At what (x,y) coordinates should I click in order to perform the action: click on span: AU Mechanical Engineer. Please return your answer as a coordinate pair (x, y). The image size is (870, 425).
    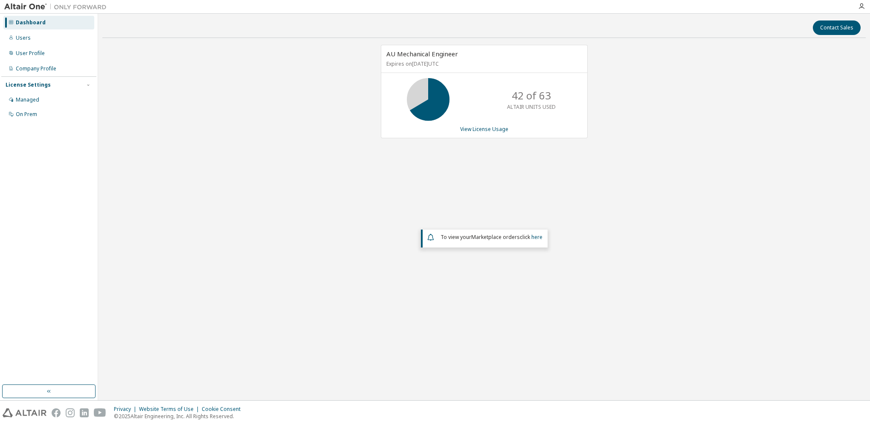
    Looking at the image, I should click on (422, 54).